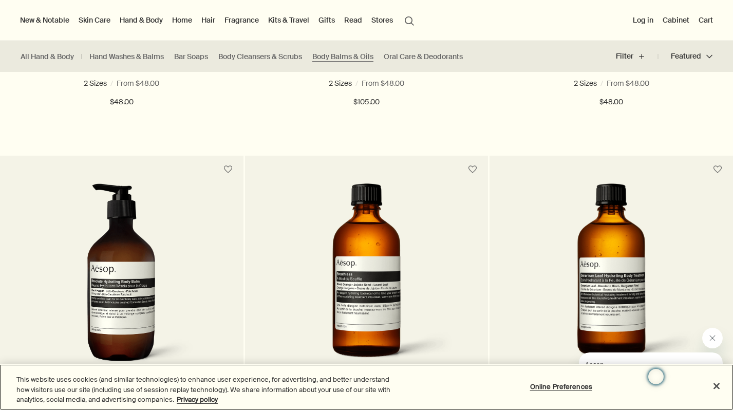 The width and height of the screenshot is (733, 410). What do you see at coordinates (409, 20) in the screenshot?
I see `button: Open search` at bounding box center [409, 20].